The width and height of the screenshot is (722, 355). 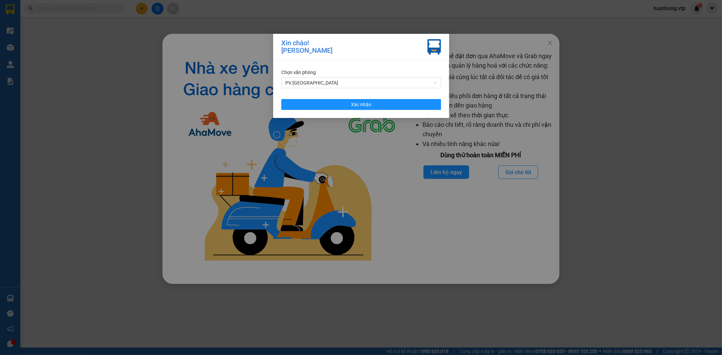 I want to click on button: Xác nhận, so click(x=361, y=105).